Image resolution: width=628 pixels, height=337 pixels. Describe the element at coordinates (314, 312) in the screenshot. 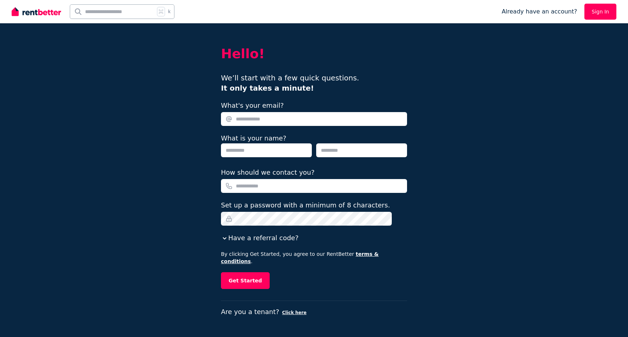

I see `p: Are you a tenant?` at that location.